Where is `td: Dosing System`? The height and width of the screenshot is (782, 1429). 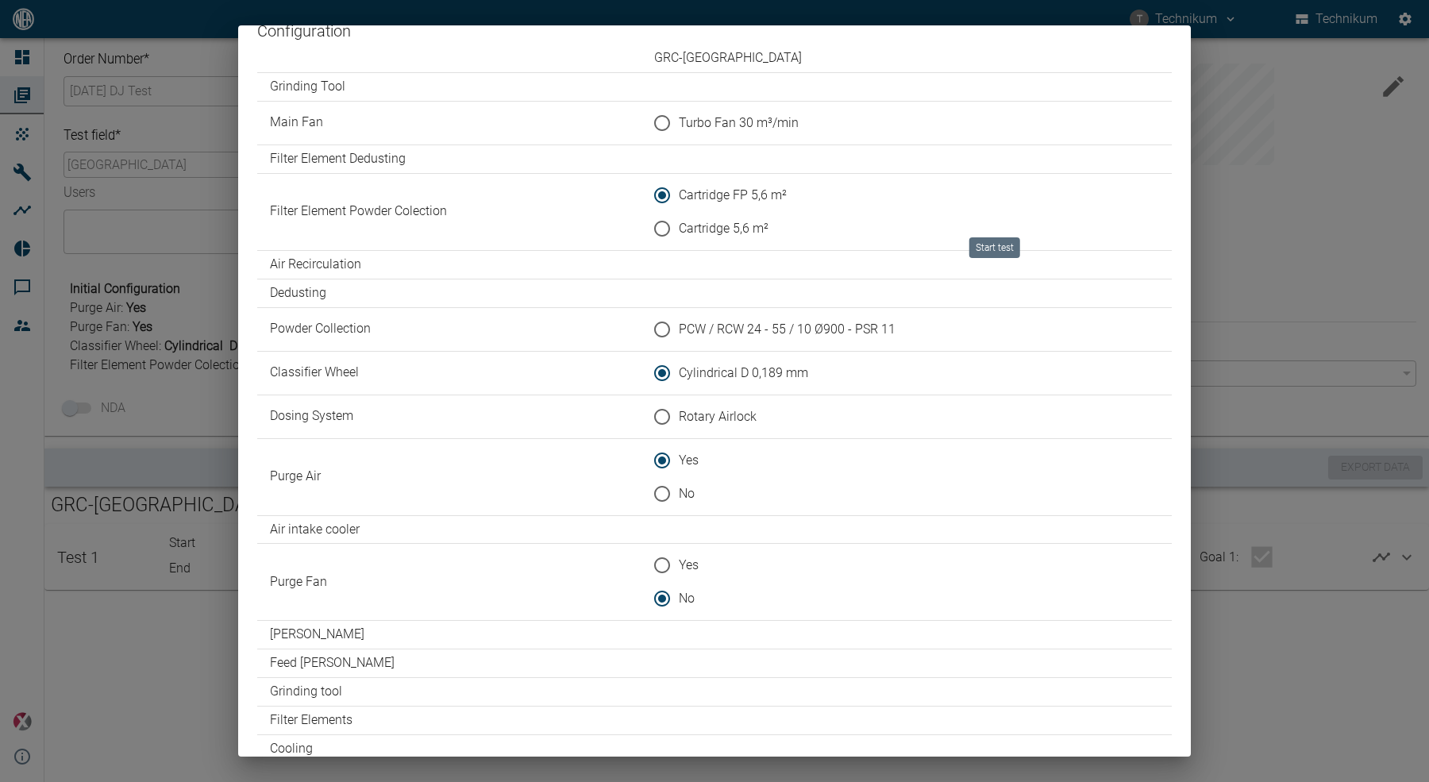 td: Dosing System is located at coordinates (449, 416).